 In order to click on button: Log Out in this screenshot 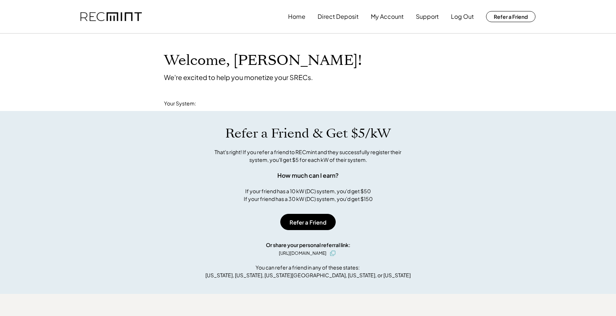, I will do `click(462, 17)`.